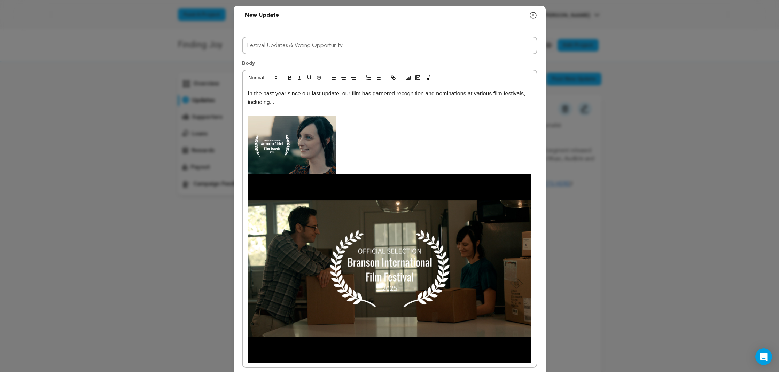  Describe the element at coordinates (262, 15) in the screenshot. I see `span: New update` at that location.